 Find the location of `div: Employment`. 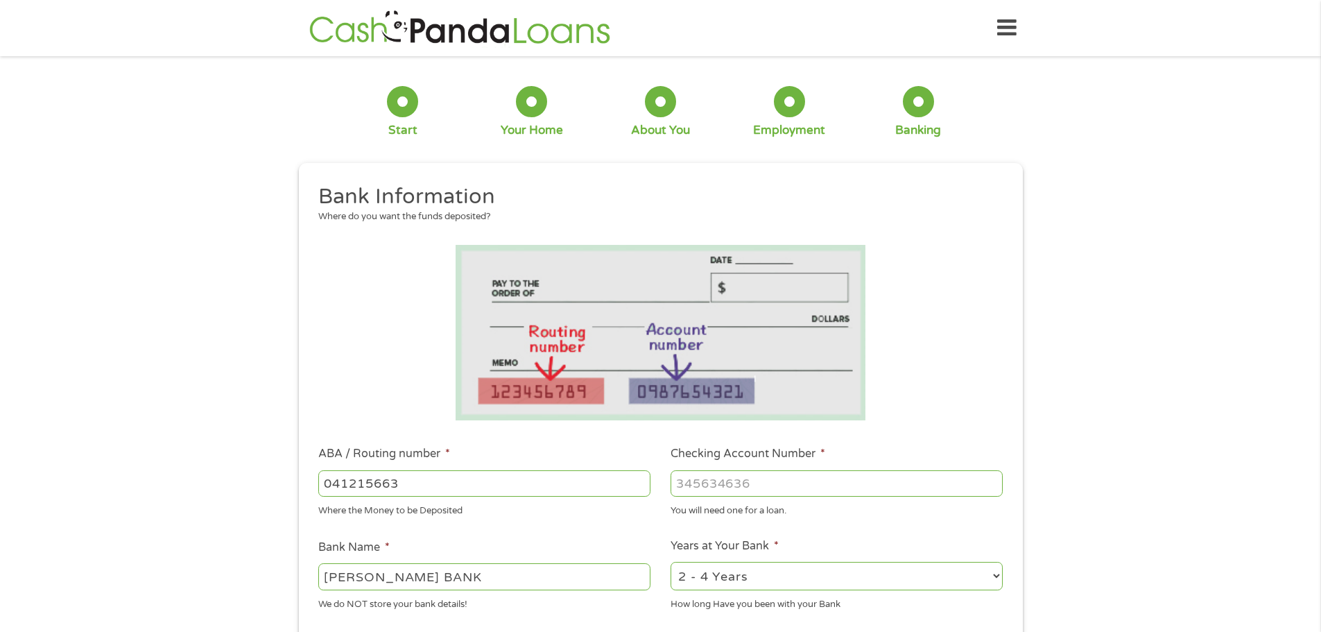

div: Employment is located at coordinates (789, 130).